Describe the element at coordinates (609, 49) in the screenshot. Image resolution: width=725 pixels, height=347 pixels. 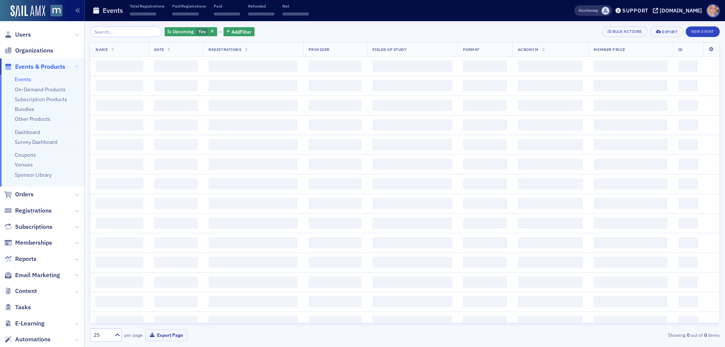
I see `span: Member Price` at that location.